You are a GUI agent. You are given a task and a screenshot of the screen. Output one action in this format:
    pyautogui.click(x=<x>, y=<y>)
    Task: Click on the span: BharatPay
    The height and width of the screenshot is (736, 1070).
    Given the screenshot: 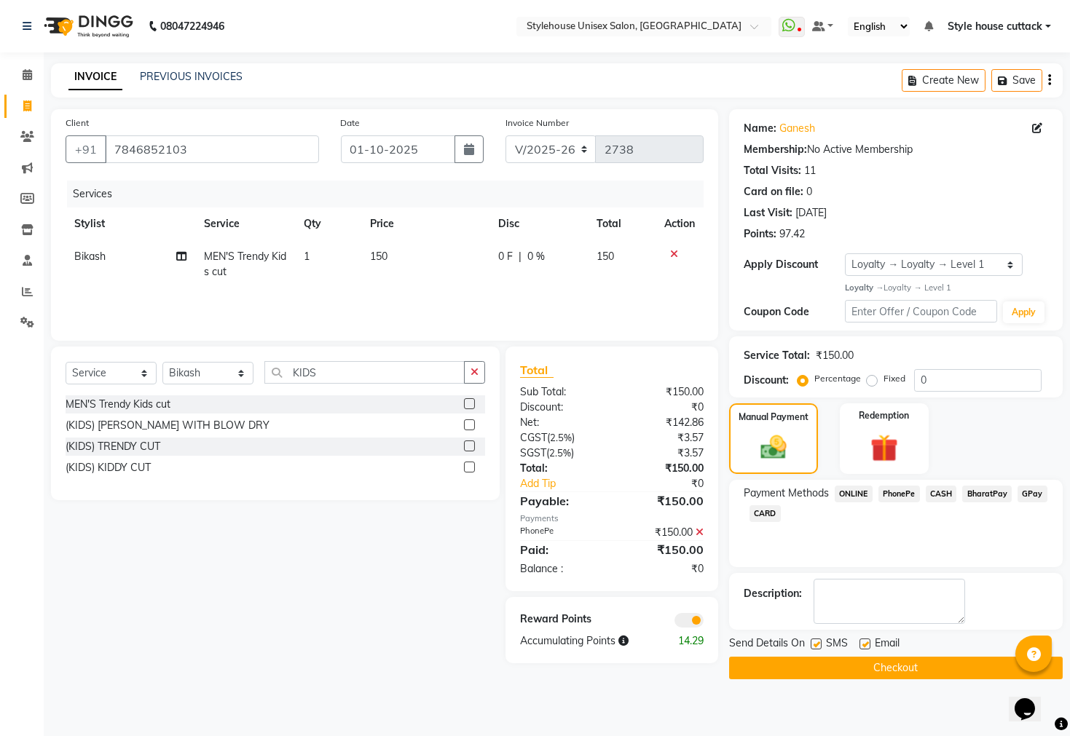 What is the action you would take?
    pyautogui.click(x=987, y=494)
    